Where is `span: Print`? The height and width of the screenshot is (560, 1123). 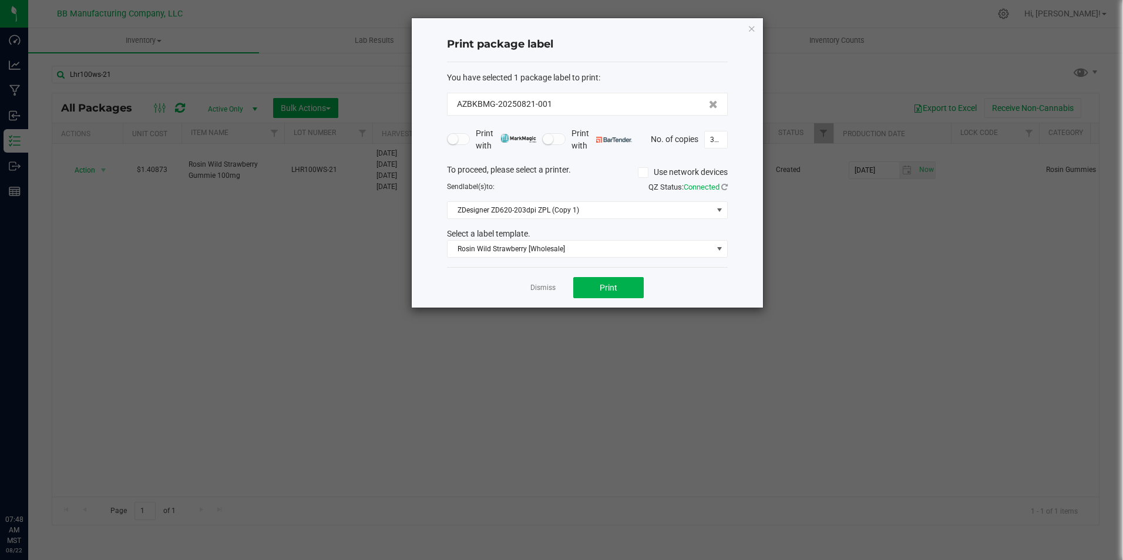
span: Print is located at coordinates (609, 288).